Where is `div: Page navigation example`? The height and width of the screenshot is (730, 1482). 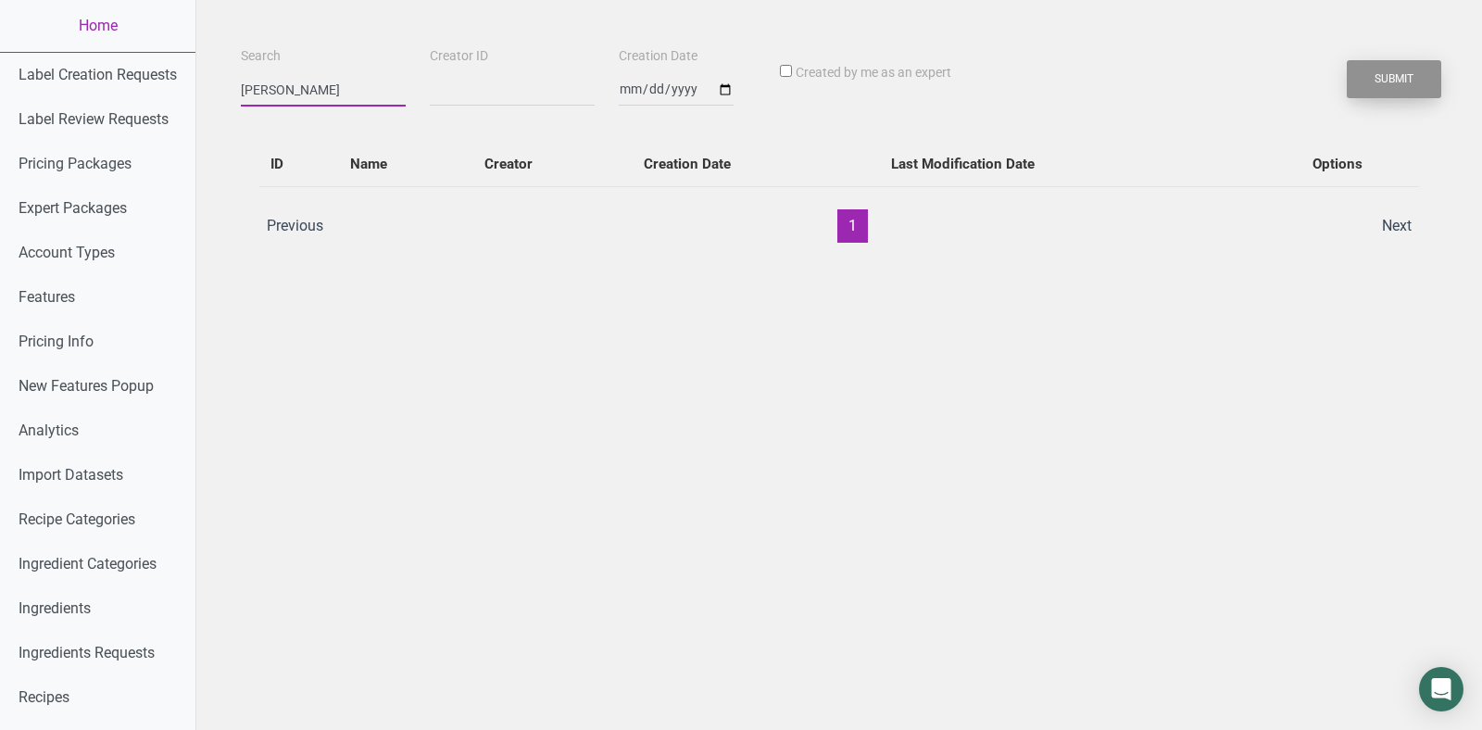
div: Page navigation example is located at coordinates (839, 226).